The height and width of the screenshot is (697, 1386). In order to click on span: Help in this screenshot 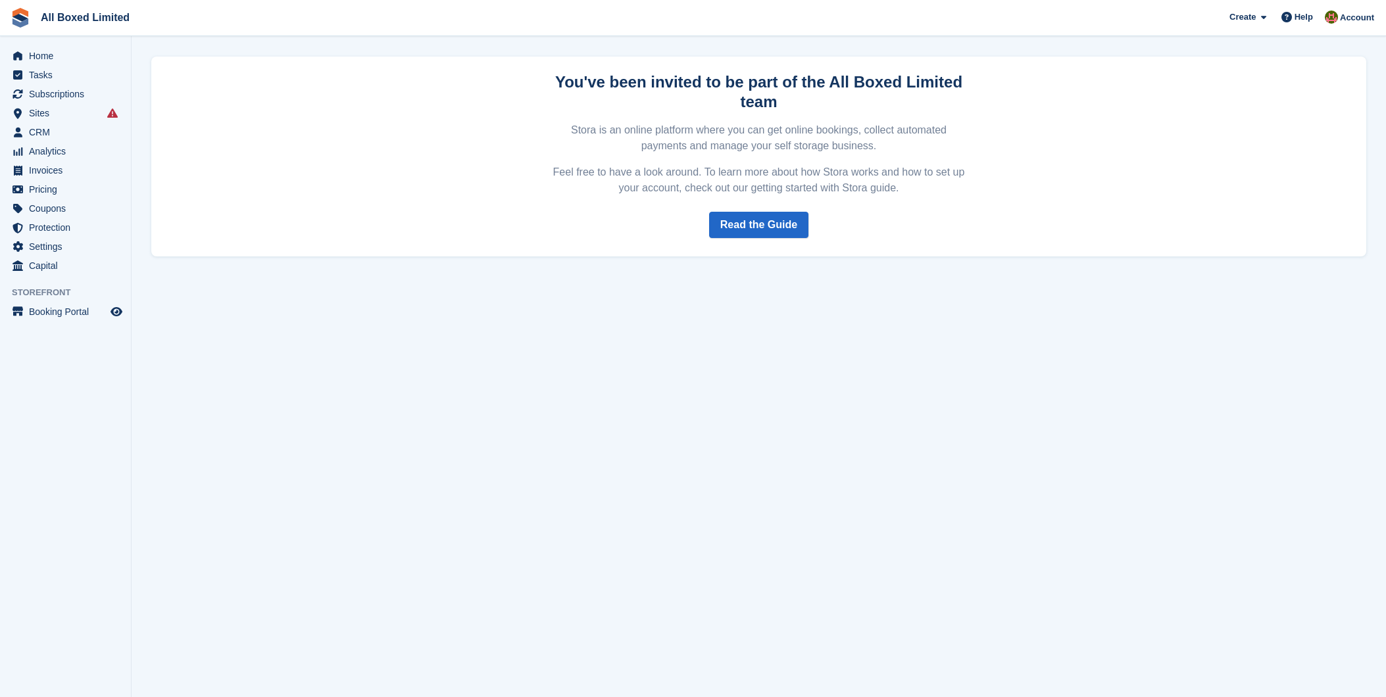, I will do `click(1303, 17)`.